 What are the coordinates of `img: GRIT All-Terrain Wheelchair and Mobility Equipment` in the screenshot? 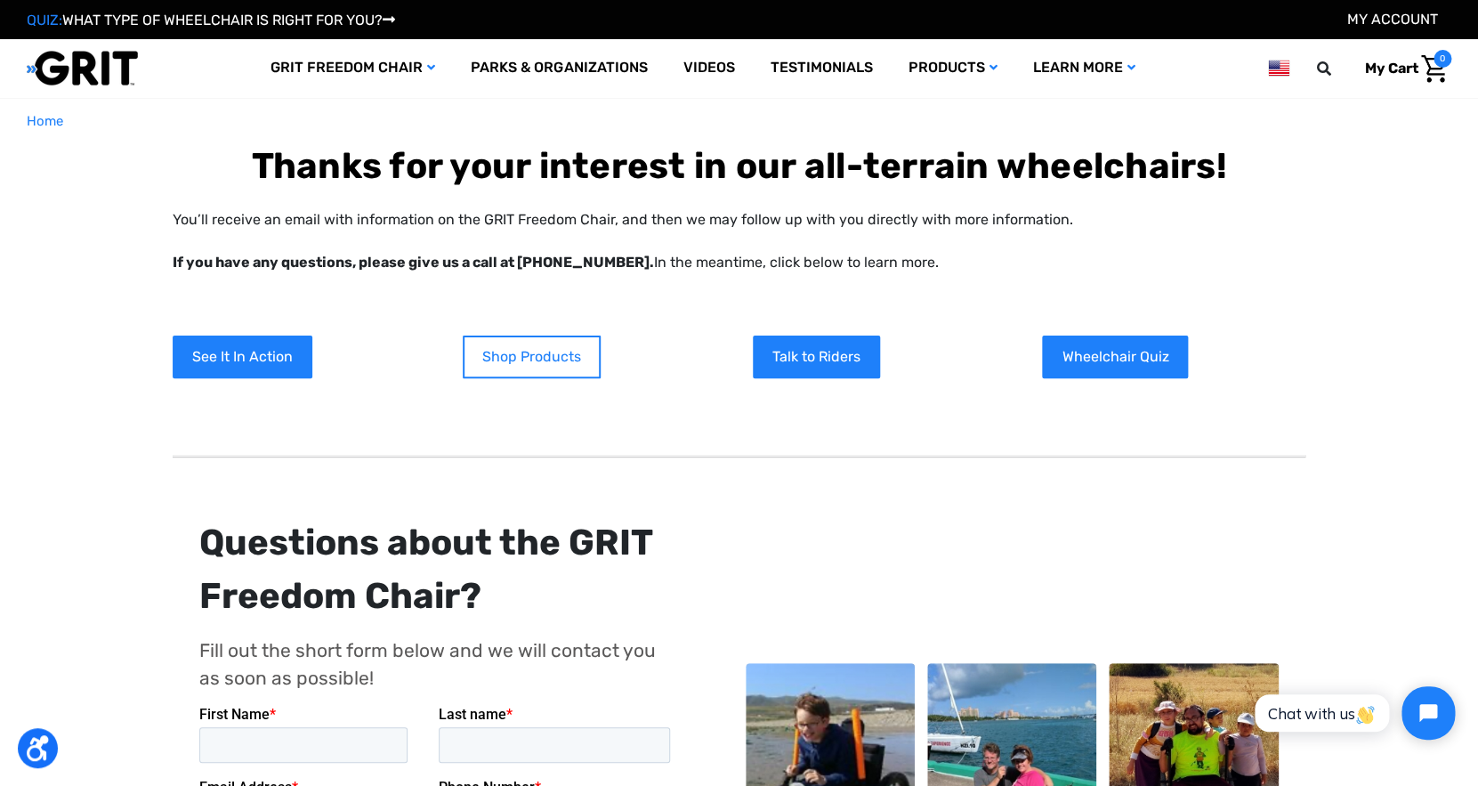 It's located at (82, 68).